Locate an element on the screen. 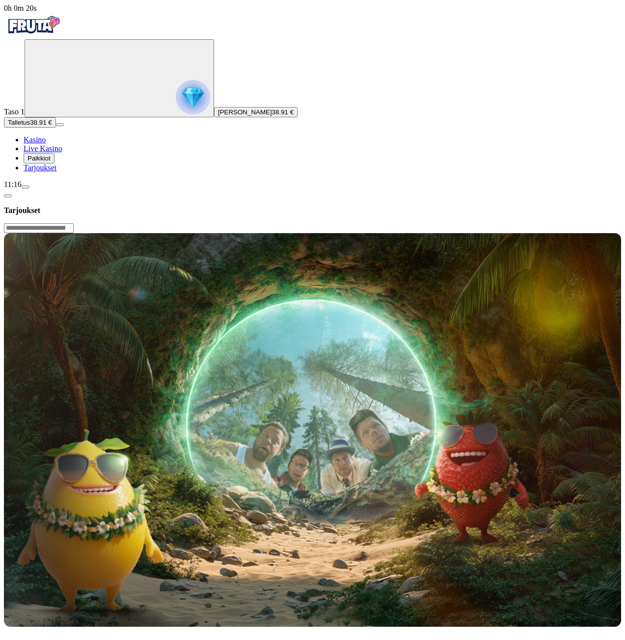 The width and height of the screenshot is (625, 640). a: Fruta is located at coordinates (33, 34).